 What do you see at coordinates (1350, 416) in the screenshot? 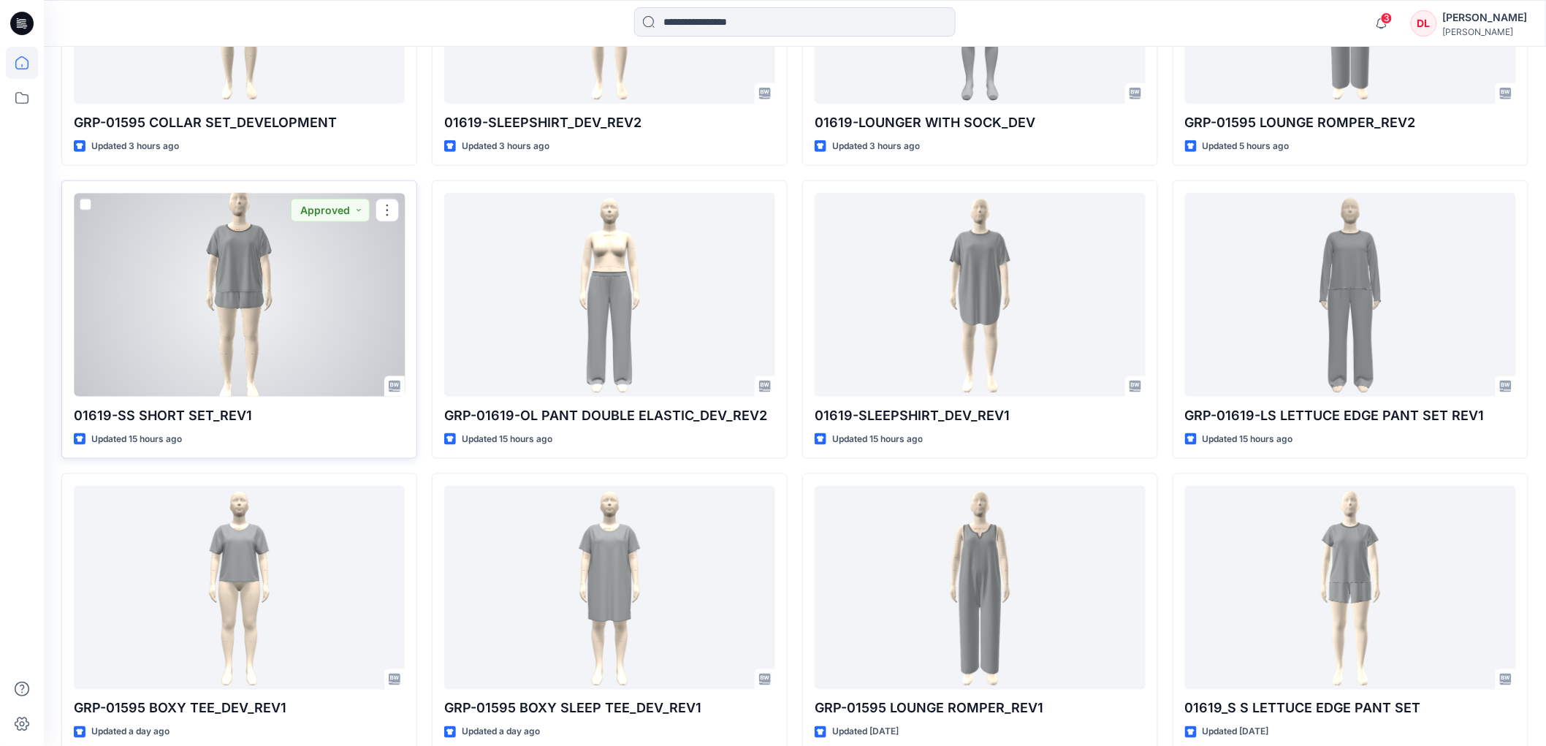
I see `p: GRP-01619-LS LETTUCE EDGE PANT SET REV1` at bounding box center [1350, 416].